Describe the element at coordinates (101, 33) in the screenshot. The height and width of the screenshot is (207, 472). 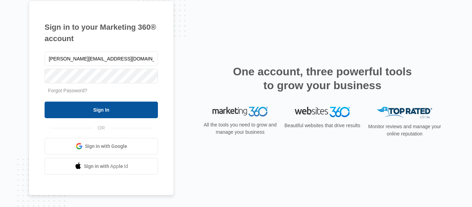
I see `h1: Sign in to your Marketing 360® account` at that location.